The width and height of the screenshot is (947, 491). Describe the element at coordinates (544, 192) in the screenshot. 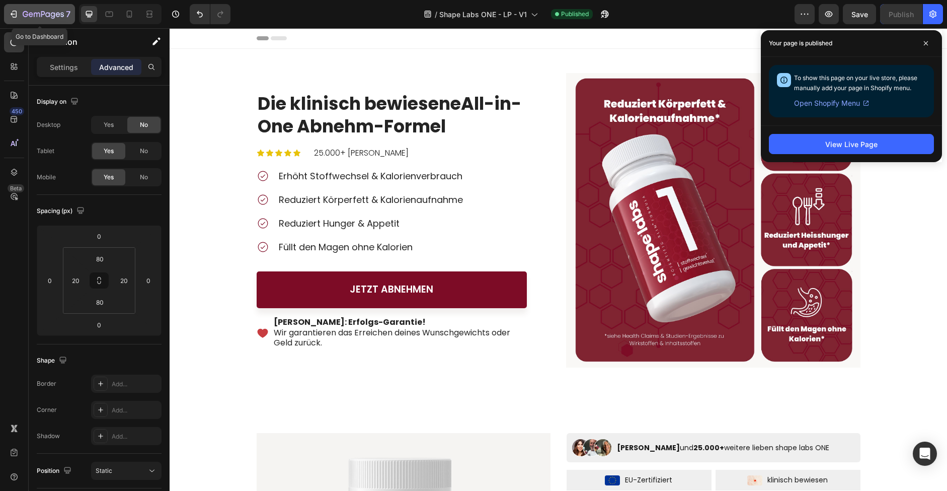

I see `img: gempages_547010314898506571-c8c3181a-604a-4fa2-a6fc-fee9e6ecf8e4.jpg` at that location.